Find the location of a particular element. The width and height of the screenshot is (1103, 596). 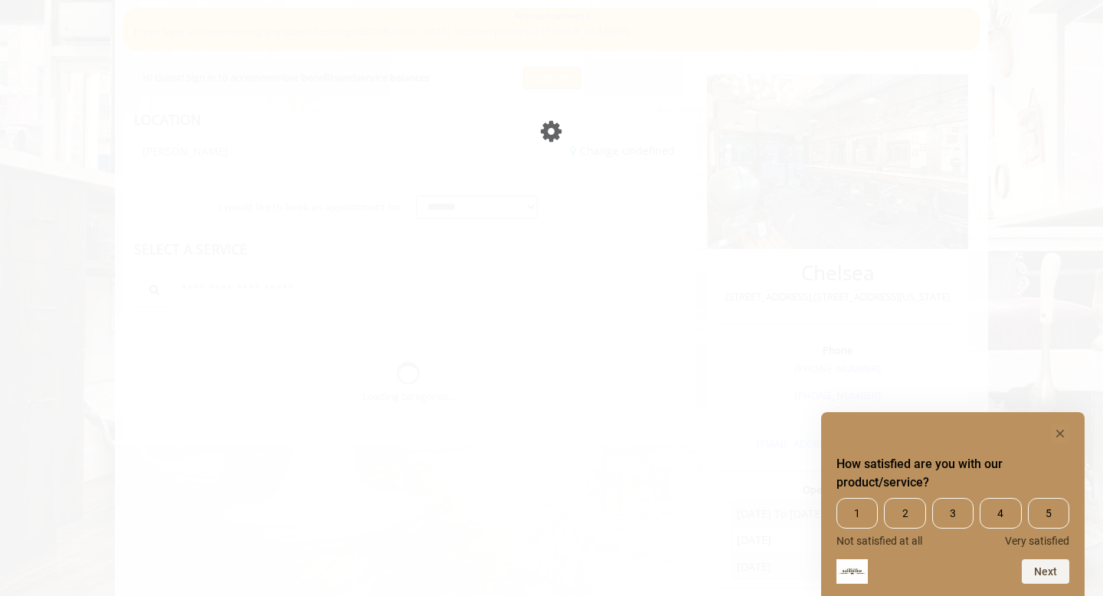

span: 1 is located at coordinates (857, 513).